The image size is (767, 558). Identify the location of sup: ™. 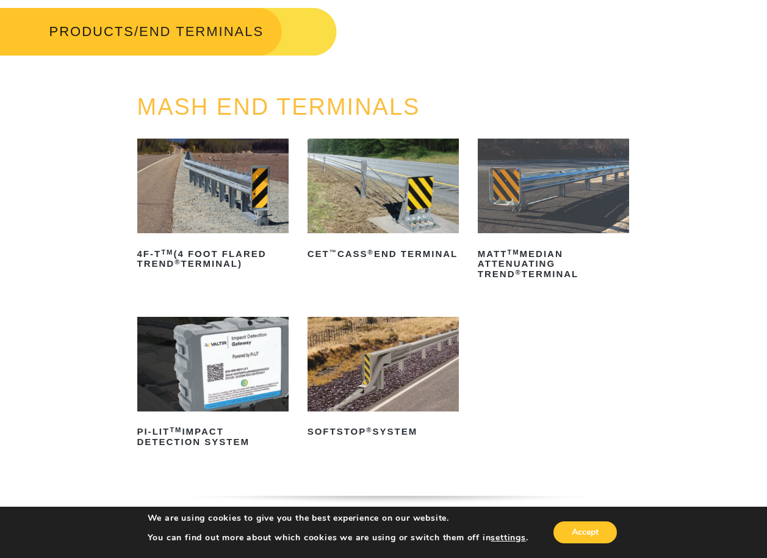
(333, 252).